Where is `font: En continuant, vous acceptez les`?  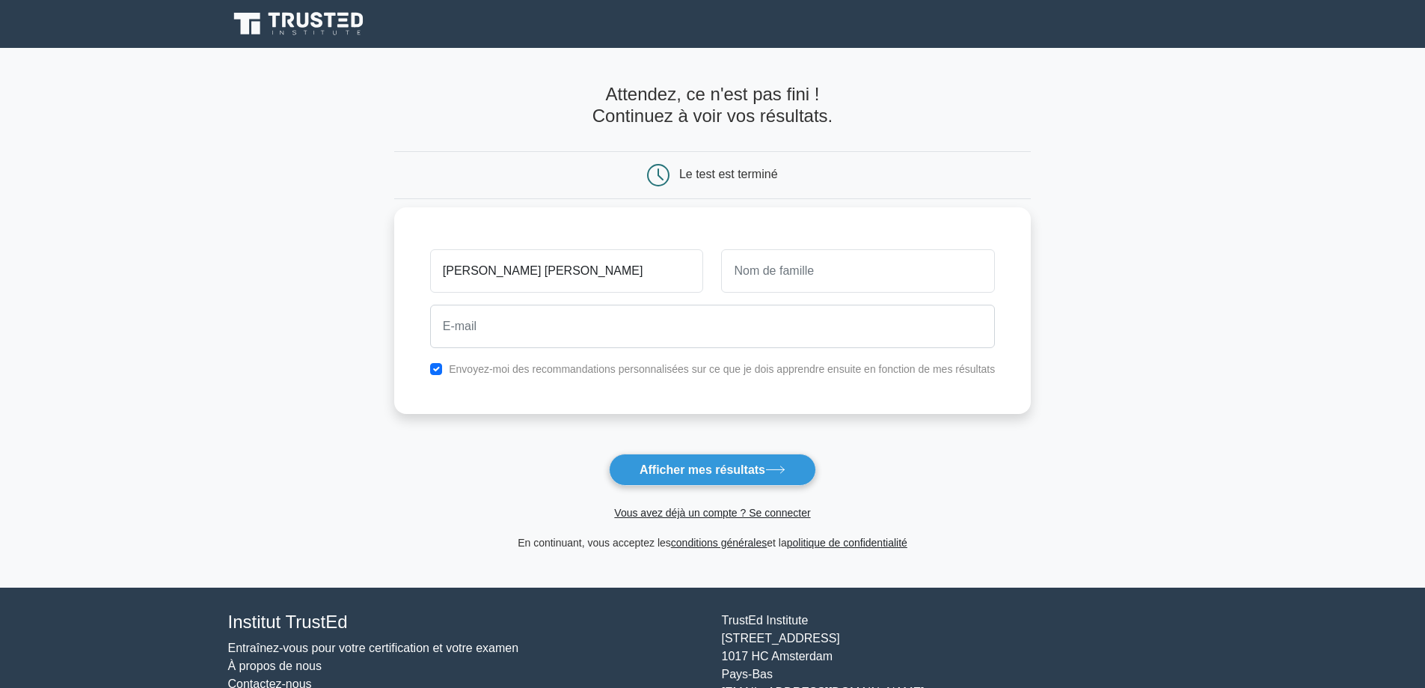 font: En continuant, vous acceptez les is located at coordinates (594, 542).